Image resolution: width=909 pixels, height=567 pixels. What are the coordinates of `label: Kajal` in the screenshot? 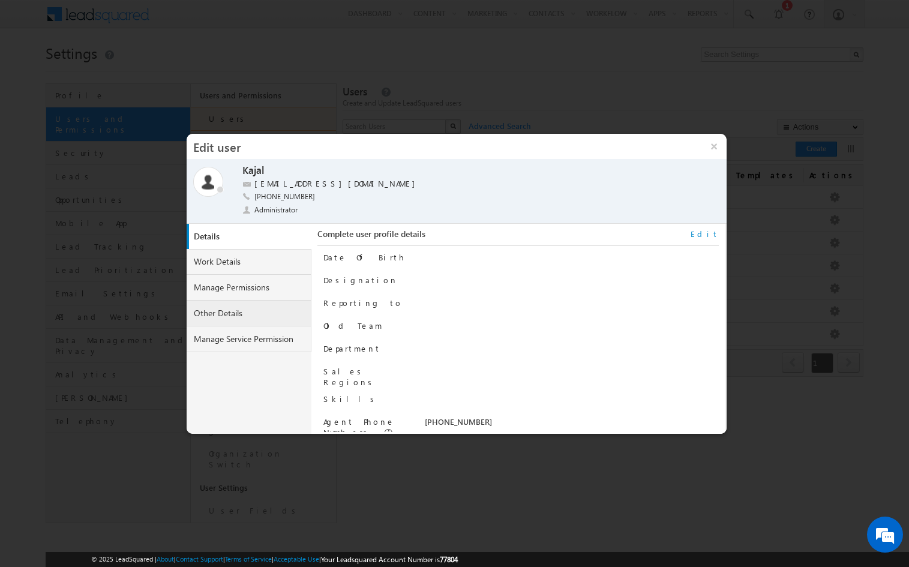 It's located at (253, 170).